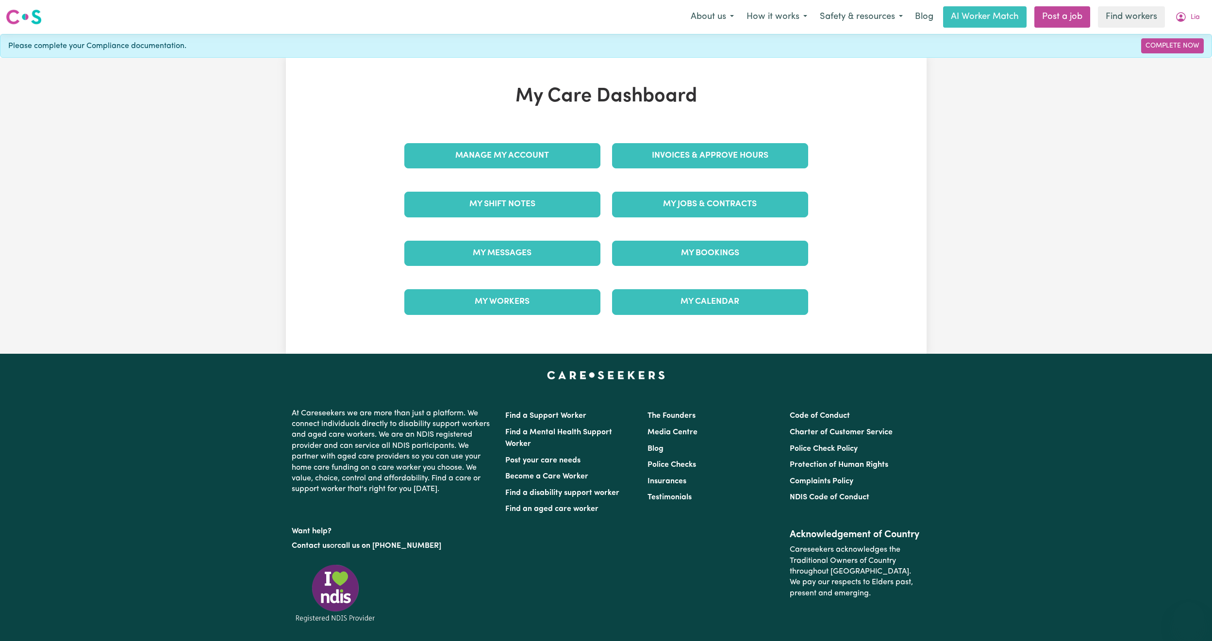 The height and width of the screenshot is (641, 1212). I want to click on a: Find workers, so click(1132, 17).